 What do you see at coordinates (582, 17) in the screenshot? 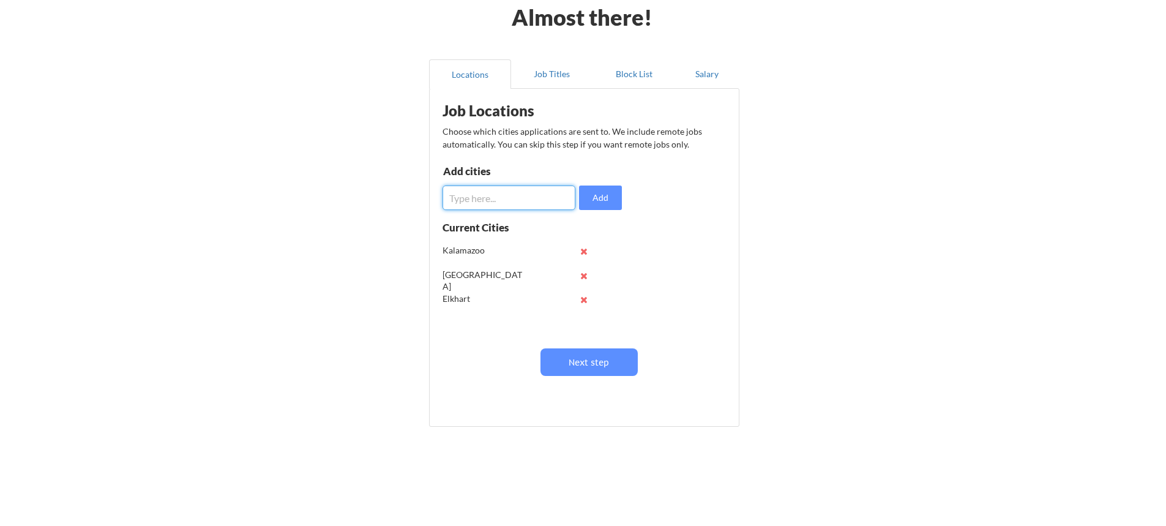
I see `div: Almost there!` at bounding box center [582, 17].